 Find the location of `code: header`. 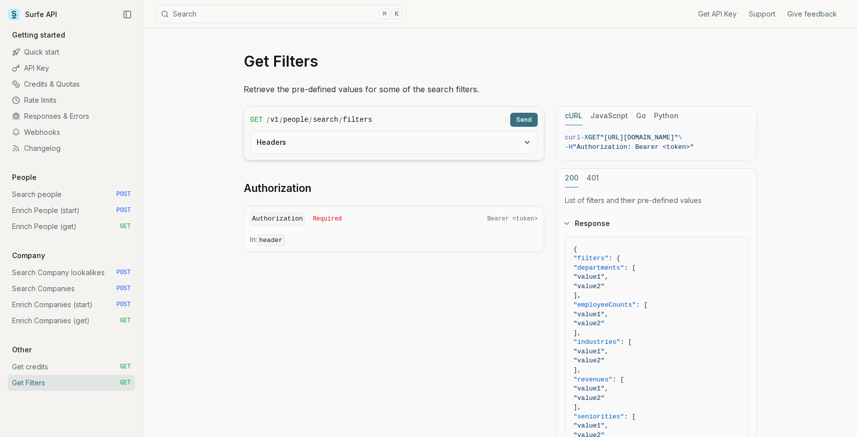

code: header is located at coordinates (271, 240).